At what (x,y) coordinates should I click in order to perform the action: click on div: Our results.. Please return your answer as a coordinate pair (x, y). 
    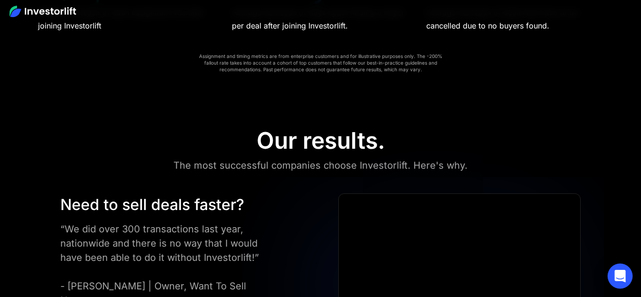
    Looking at the image, I should click on (321, 141).